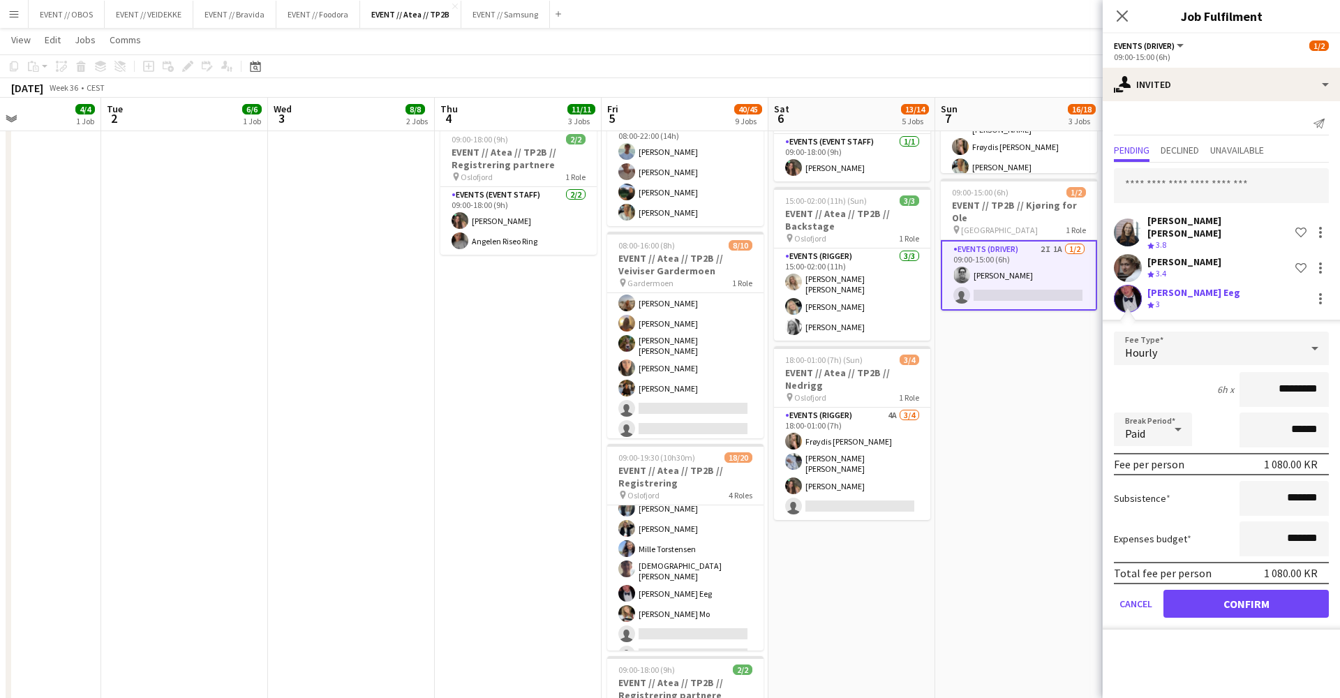 Image resolution: width=1340 pixels, height=698 pixels. What do you see at coordinates (685, 264) in the screenshot?
I see `h3: EVENT // Atea // TP2B // Veiviser Gardermoen` at bounding box center [685, 264].